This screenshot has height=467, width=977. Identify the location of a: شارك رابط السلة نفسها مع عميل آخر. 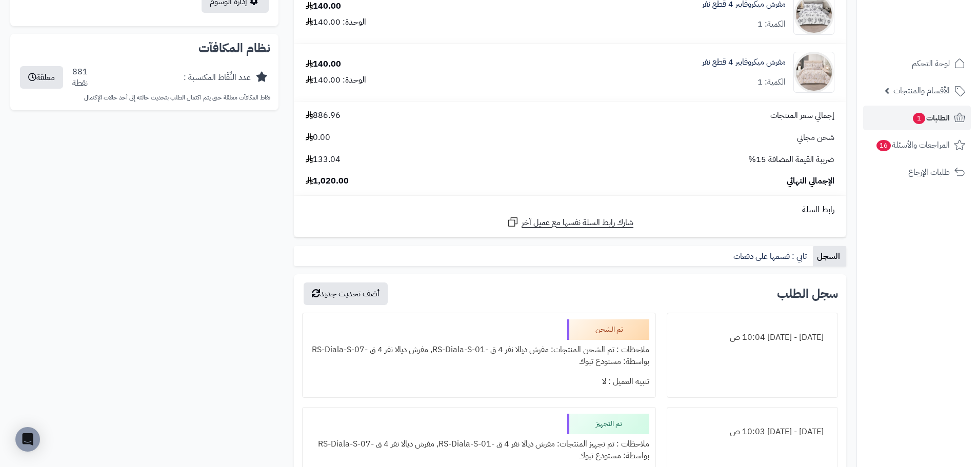
(570, 222).